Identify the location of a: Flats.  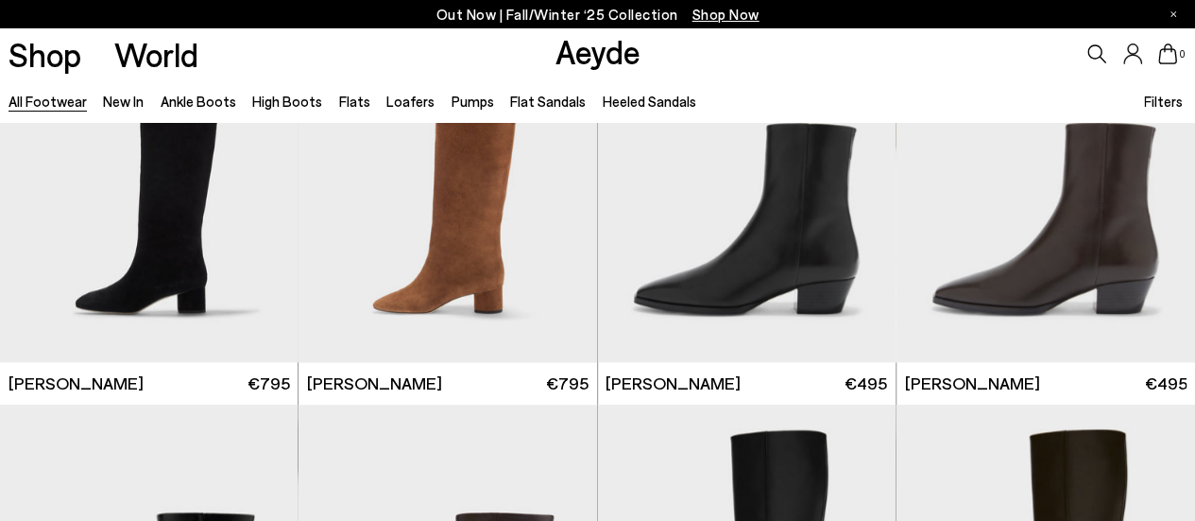
(354, 101).